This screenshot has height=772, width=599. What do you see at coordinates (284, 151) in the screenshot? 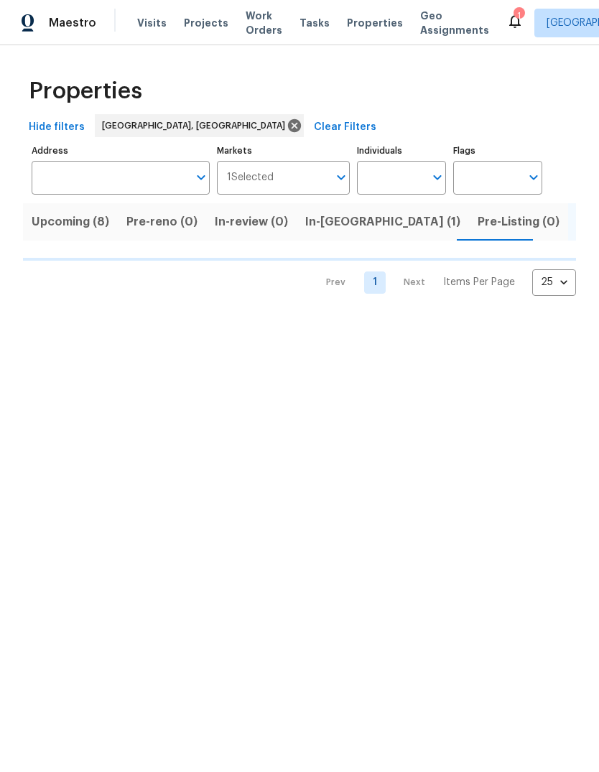
I see `label: Markets` at bounding box center [284, 151].